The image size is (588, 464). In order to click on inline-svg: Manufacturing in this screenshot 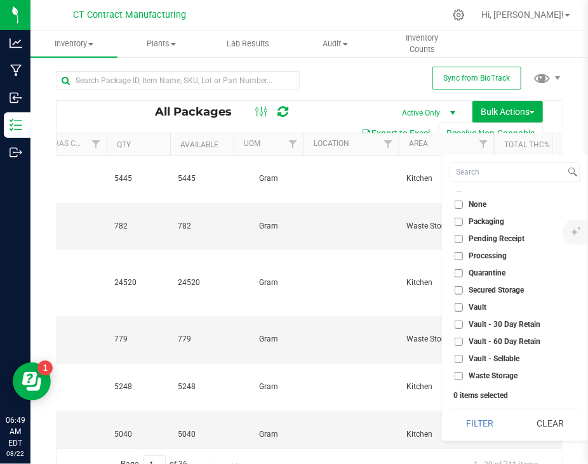, I will do `click(16, 70)`.